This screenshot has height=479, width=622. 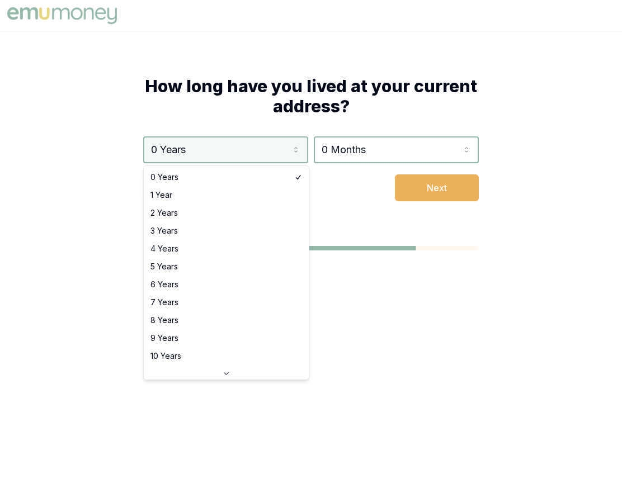 I want to click on span: 7 Years, so click(x=164, y=303).